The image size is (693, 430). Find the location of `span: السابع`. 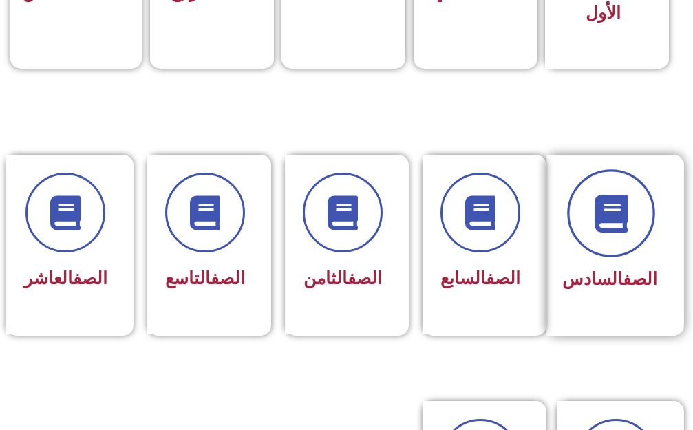

span: السابع is located at coordinates (481, 278).